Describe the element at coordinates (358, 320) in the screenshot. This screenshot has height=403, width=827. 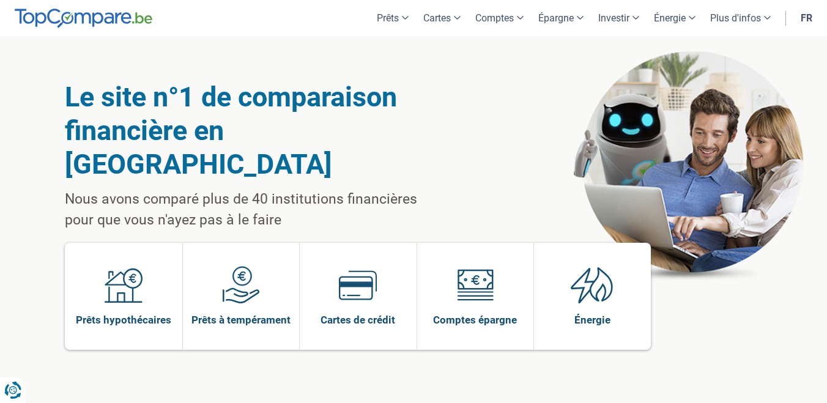
I see `span: Cartes de crédit` at that location.